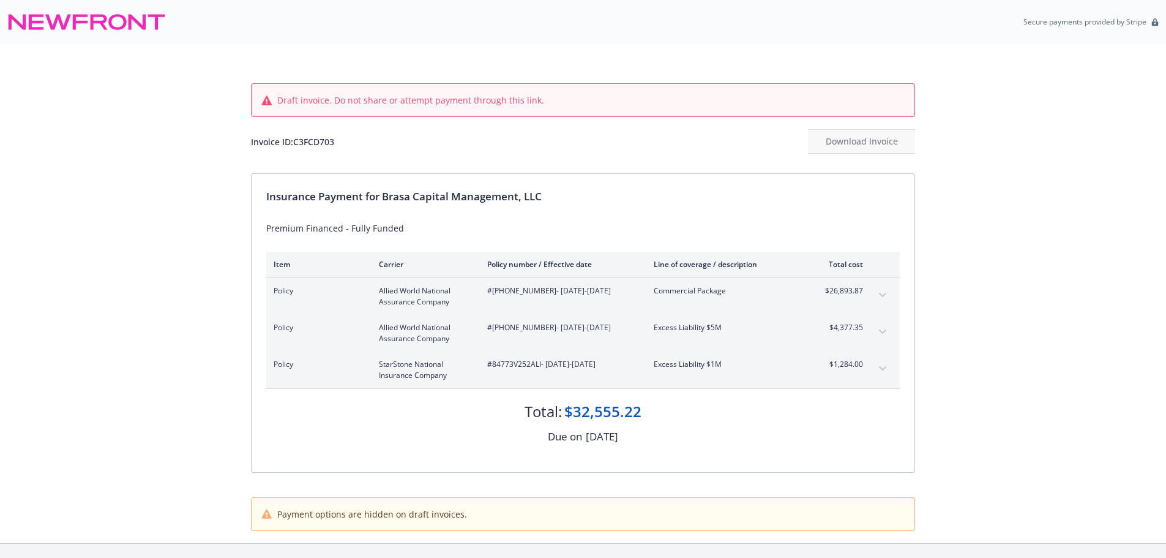 The image size is (1166, 558). Describe the element at coordinates (423, 370) in the screenshot. I see `span: StarStone National Insurance Company` at that location.